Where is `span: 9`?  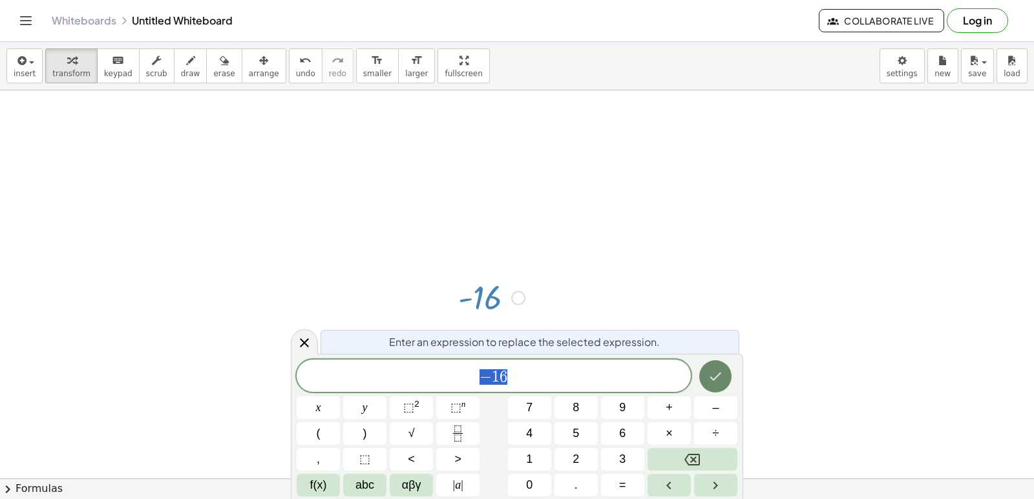
span: 9 is located at coordinates (622, 408).